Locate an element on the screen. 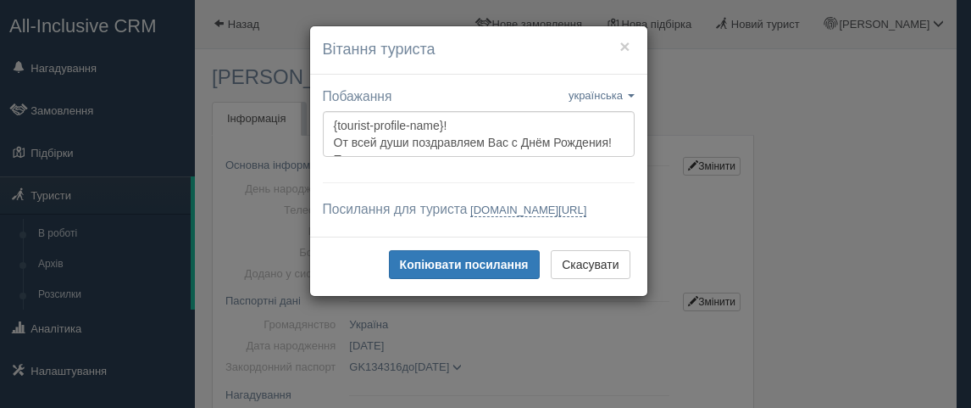  button: Скасувати is located at coordinates (590, 264).